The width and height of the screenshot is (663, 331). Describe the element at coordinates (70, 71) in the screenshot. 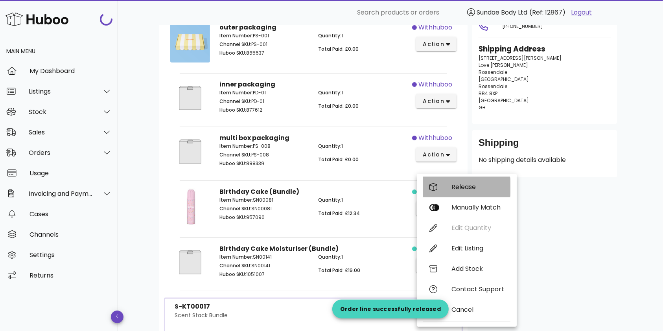

I see `div: My Dashboard` at that location.